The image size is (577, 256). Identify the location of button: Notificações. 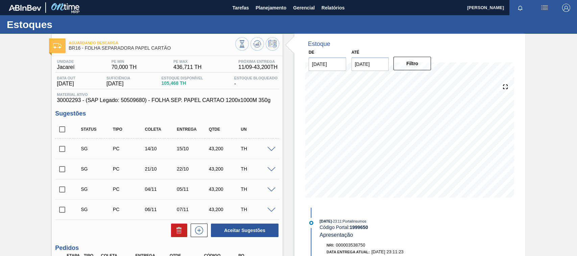
(520, 8).